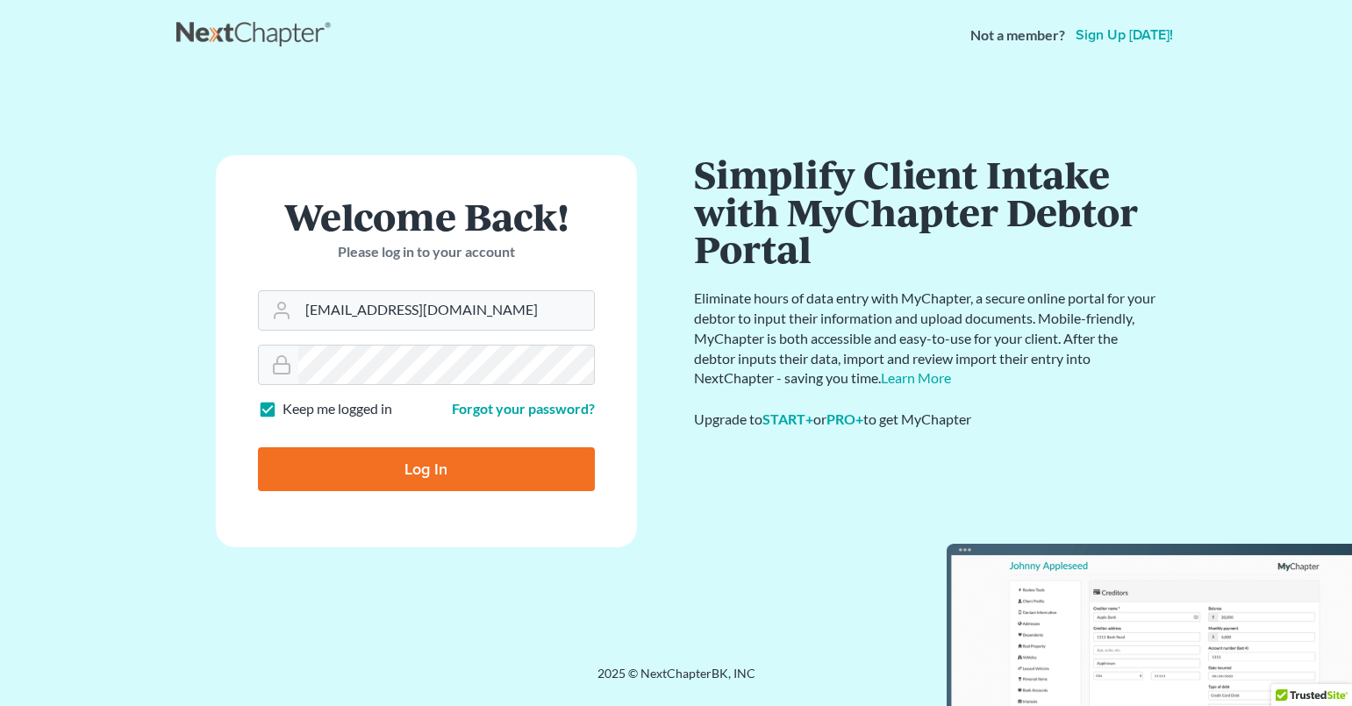  Describe the element at coordinates (426, 216) in the screenshot. I see `h1: Welcome Back!` at that location.